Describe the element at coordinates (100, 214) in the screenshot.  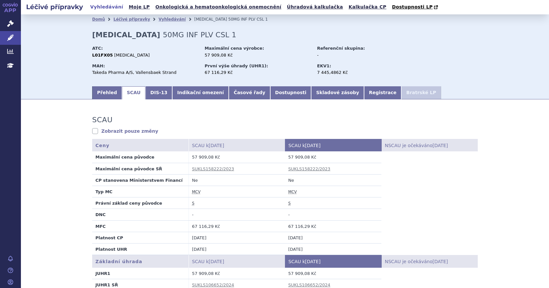
I see `strong: DNC` at that location.